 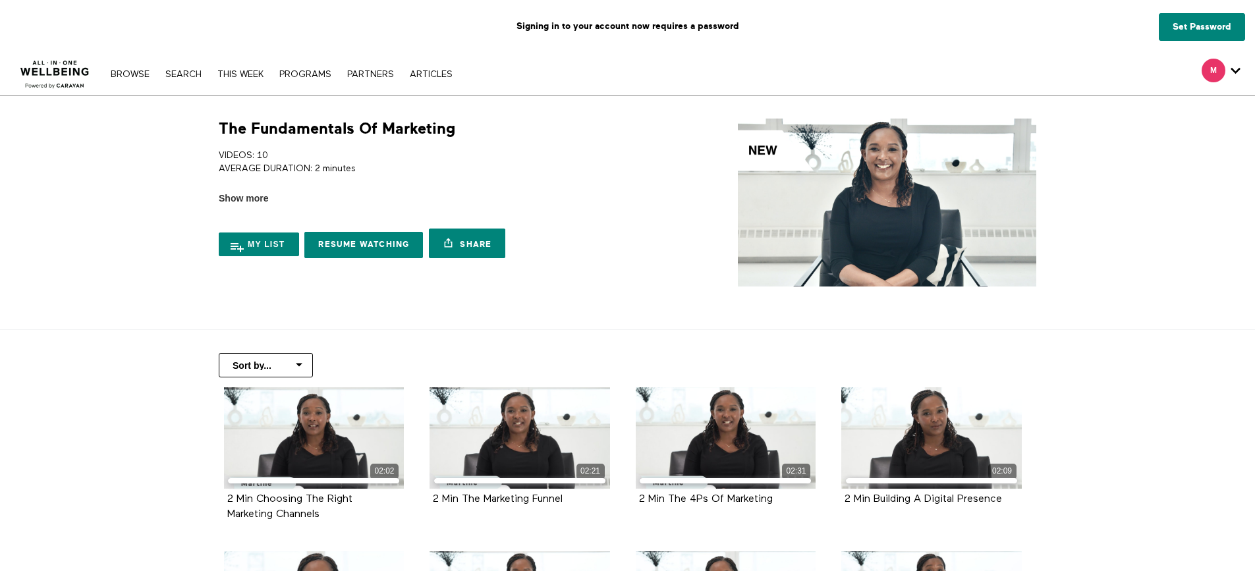 What do you see at coordinates (706, 500) in the screenshot?
I see `strong: 2 Min The 4Ps Of Marketing` at bounding box center [706, 500].